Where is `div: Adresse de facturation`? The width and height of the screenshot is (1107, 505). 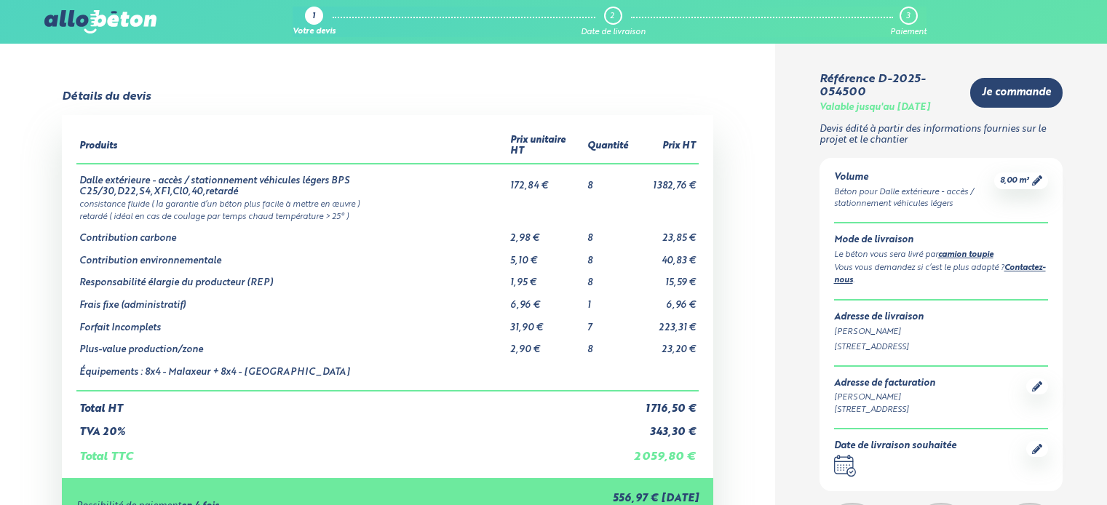
div: Adresse de facturation is located at coordinates (885, 384).